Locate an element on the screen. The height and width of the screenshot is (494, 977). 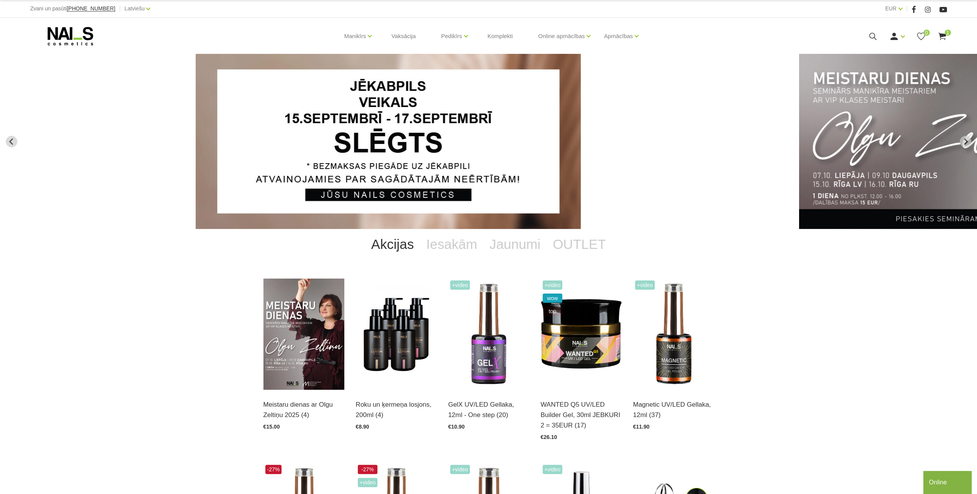
span: €10.90 is located at coordinates (456, 427).